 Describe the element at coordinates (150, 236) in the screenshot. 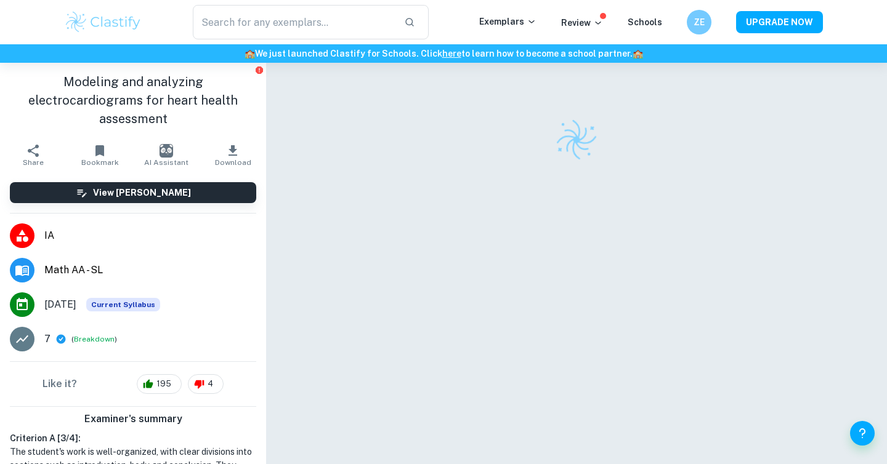

I see `span: IA` at that location.